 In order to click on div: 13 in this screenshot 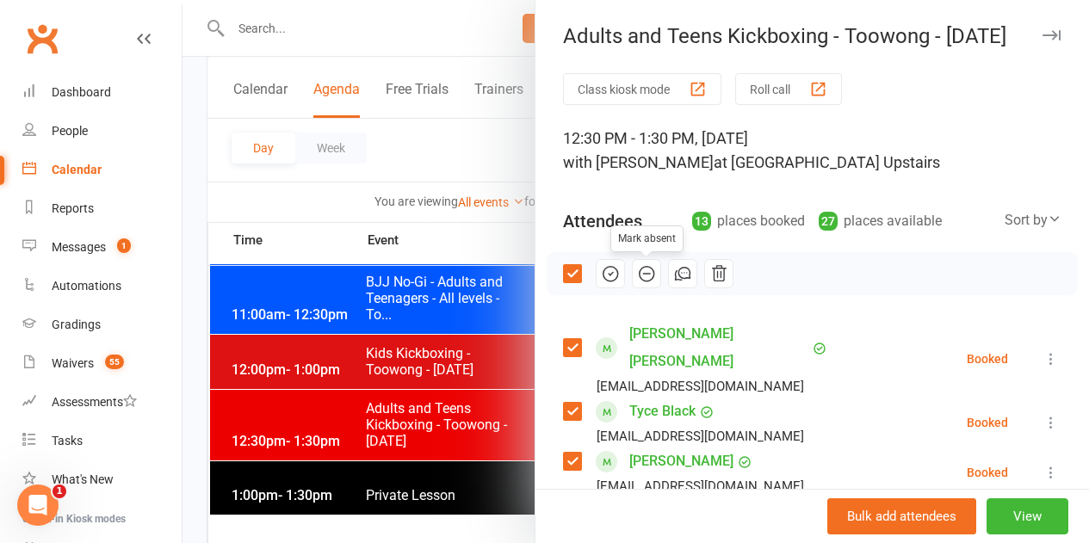, I will do `click(702, 221)`.